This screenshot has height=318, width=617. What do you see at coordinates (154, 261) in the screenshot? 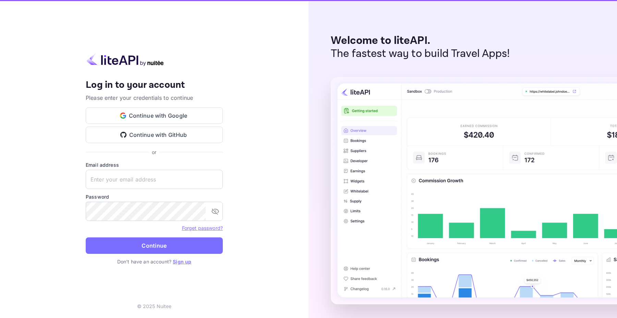
I see `p: Don't have an account?` at bounding box center [154, 261].